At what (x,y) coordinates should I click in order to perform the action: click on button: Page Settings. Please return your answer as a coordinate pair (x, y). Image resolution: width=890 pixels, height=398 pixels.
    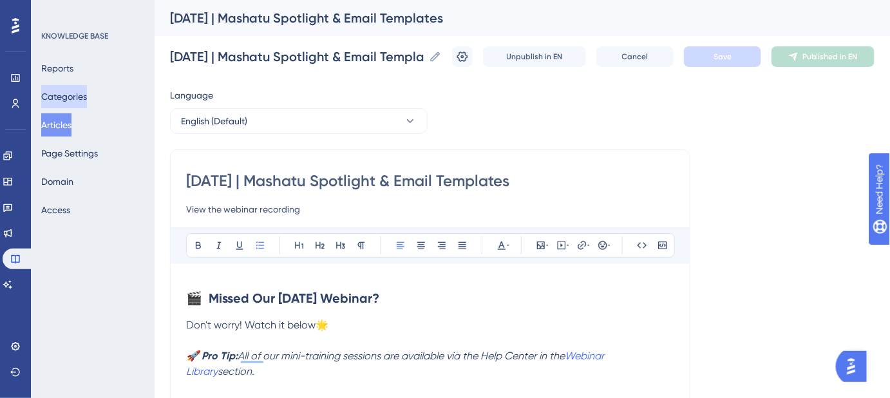
    Looking at the image, I should click on (70, 153).